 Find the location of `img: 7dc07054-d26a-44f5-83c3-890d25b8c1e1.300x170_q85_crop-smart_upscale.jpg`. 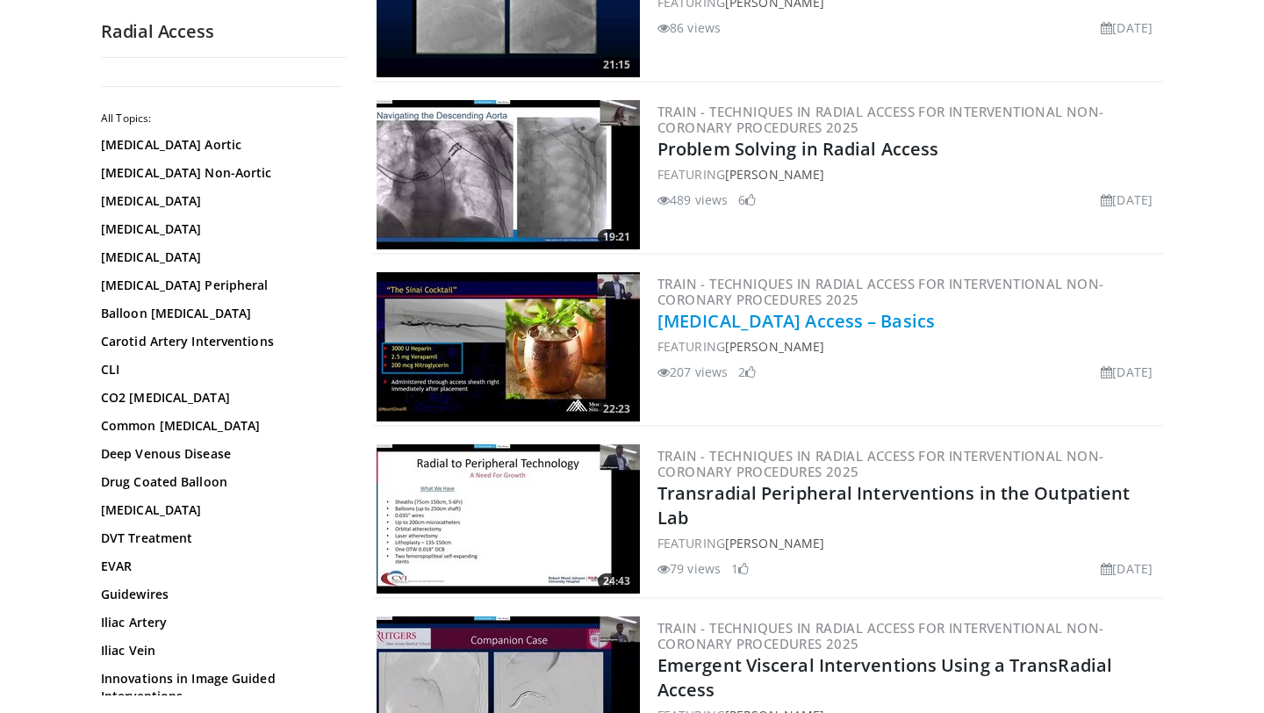

img: 7dc07054-d26a-44f5-83c3-890d25b8c1e1.300x170_q85_crop-smart_upscale.jpg is located at coordinates (508, 519).